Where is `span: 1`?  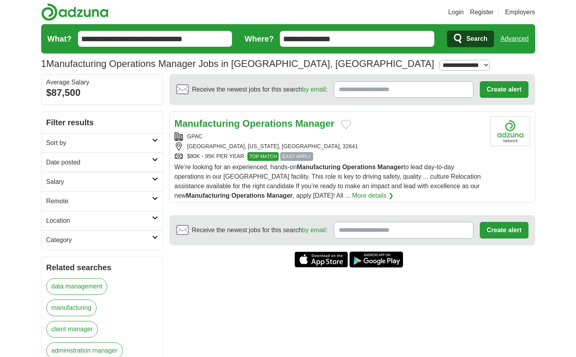 span: 1 is located at coordinates (44, 64).